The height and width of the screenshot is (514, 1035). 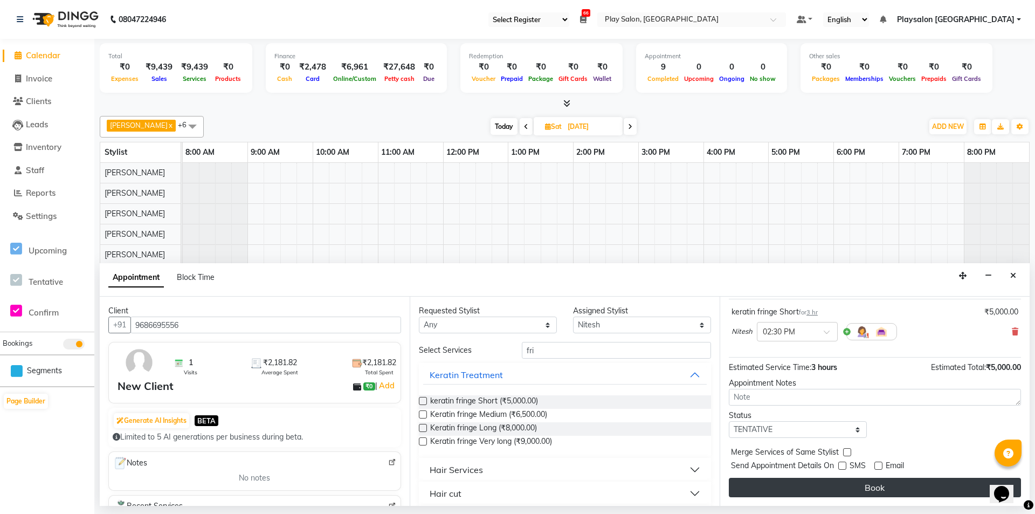 I want to click on span: Upcoming, so click(x=47, y=250).